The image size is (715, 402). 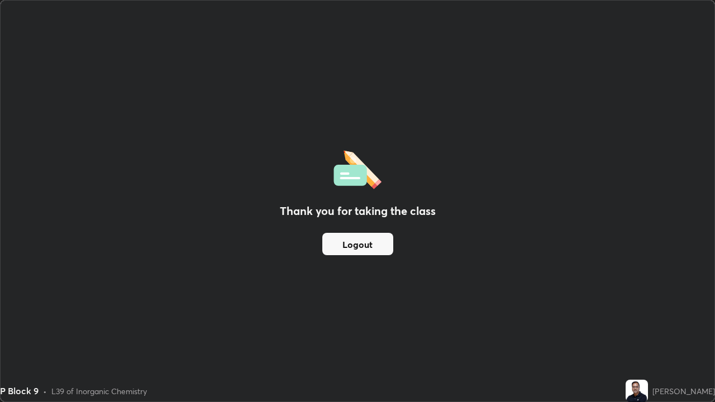 What do you see at coordinates (637, 391) in the screenshot?
I see `img: 3dc1d34bbd0749198e44da3d304f49f3.jpg` at bounding box center [637, 391].